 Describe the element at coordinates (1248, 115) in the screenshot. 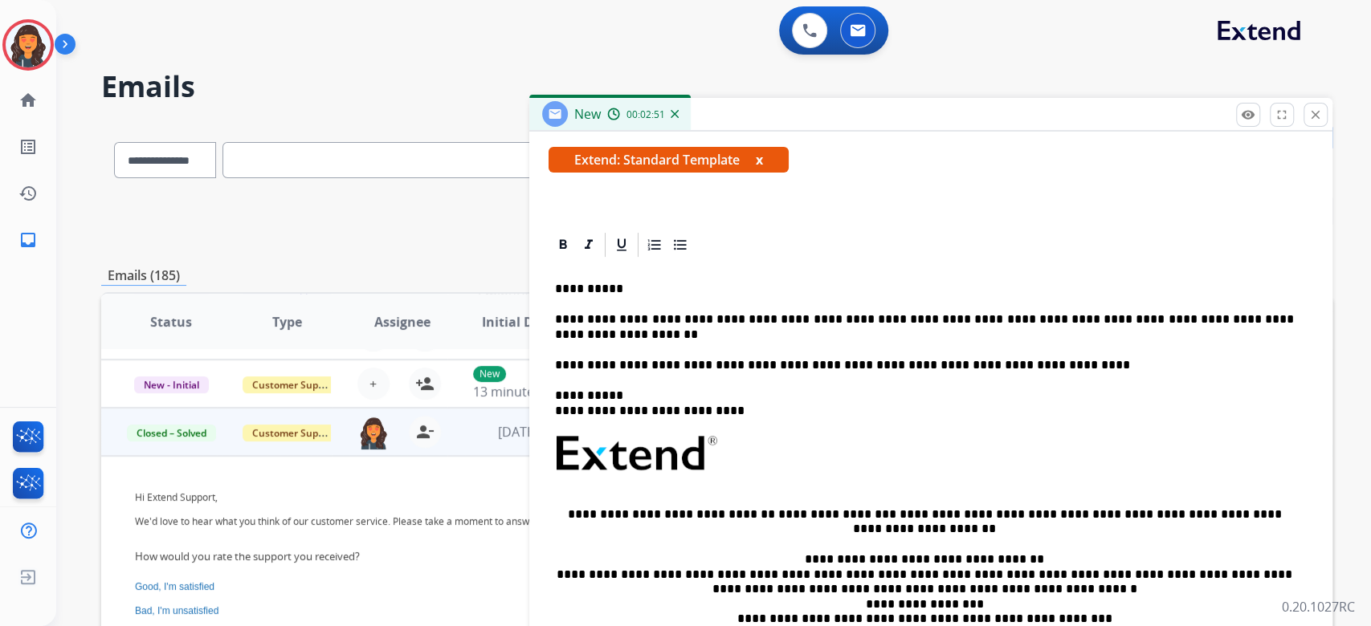

I see `mat-icon: remove_red_eye` at that location.